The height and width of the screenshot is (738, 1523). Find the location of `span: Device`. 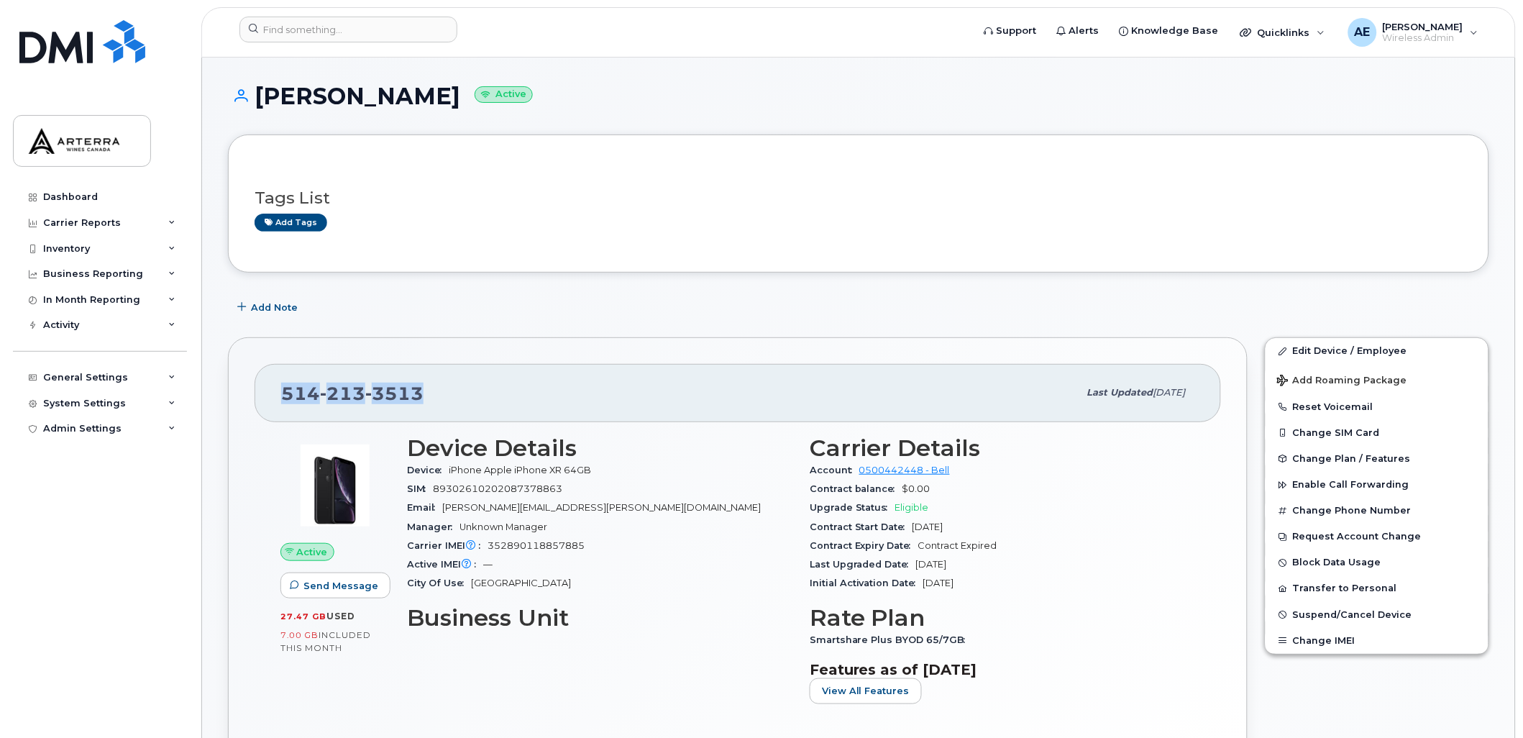

span: Device is located at coordinates (428, 469).